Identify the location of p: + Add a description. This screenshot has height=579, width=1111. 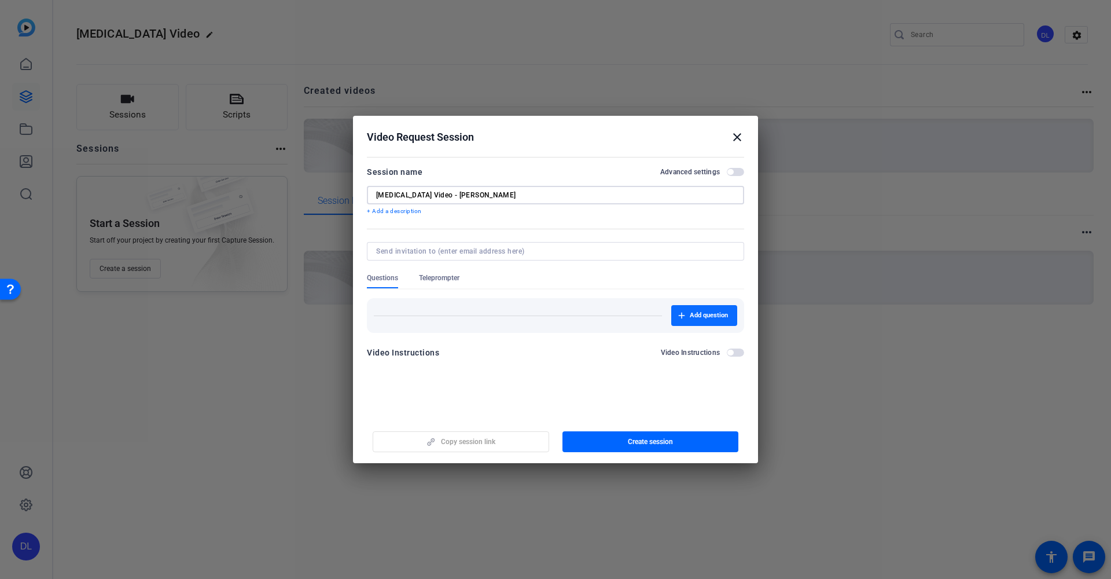
(555, 211).